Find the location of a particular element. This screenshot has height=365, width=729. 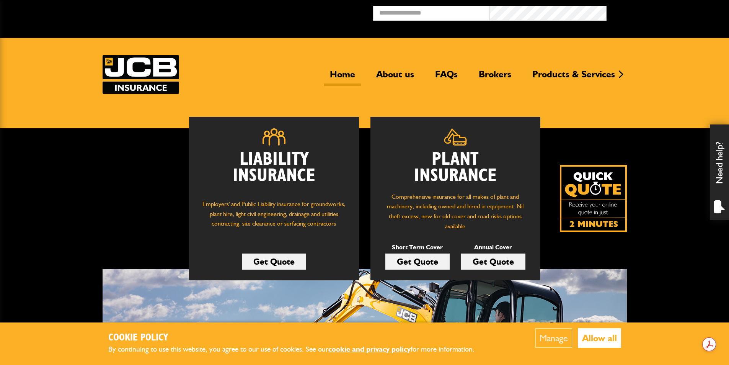

a: cookie and privacy policy is located at coordinates (369, 349).